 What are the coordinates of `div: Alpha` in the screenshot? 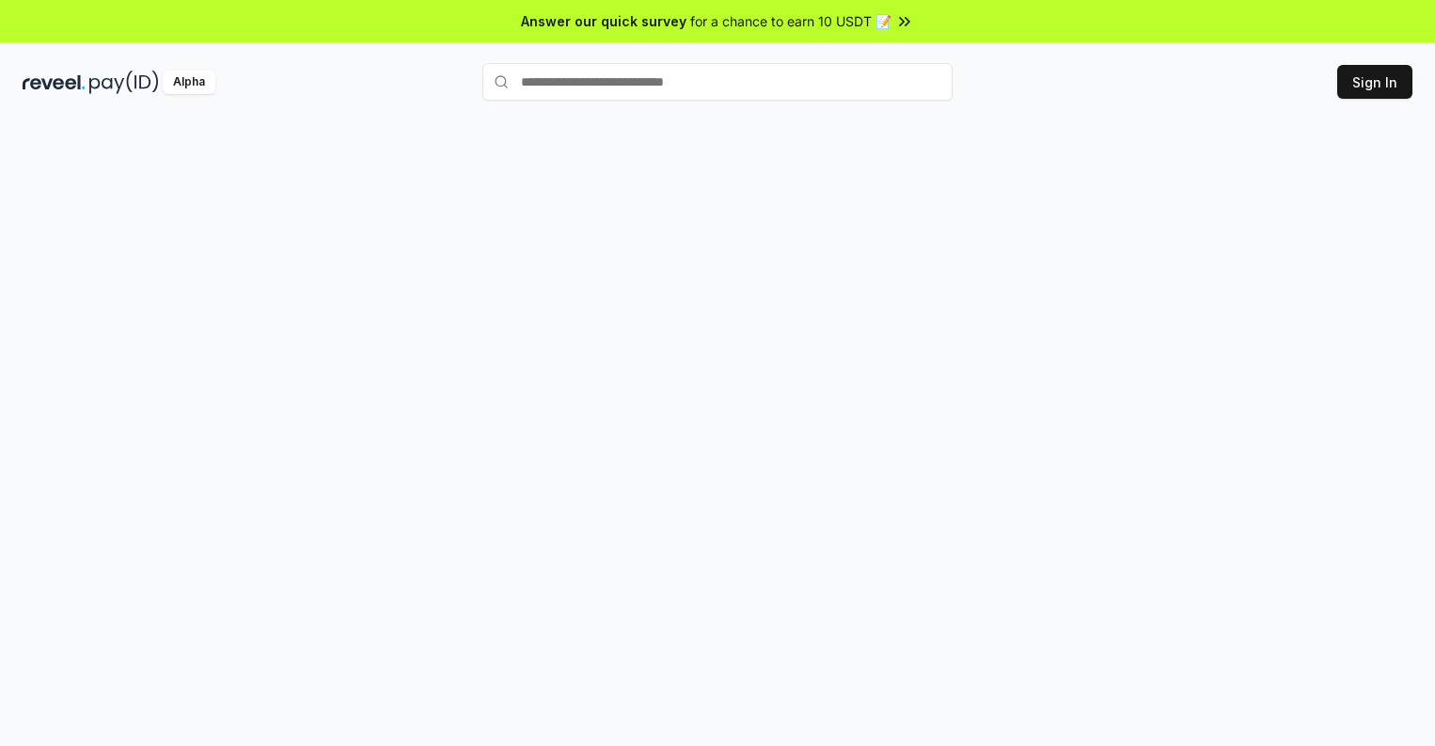 It's located at (189, 82).